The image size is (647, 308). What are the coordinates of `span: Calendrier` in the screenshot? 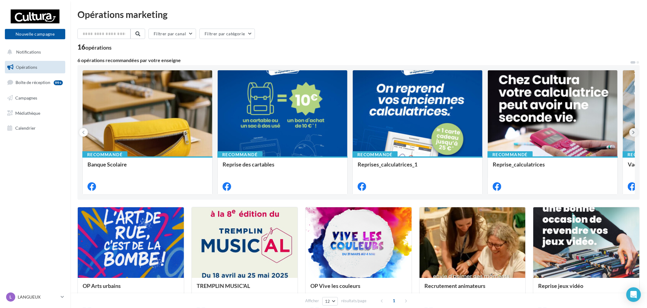 It's located at (25, 128).